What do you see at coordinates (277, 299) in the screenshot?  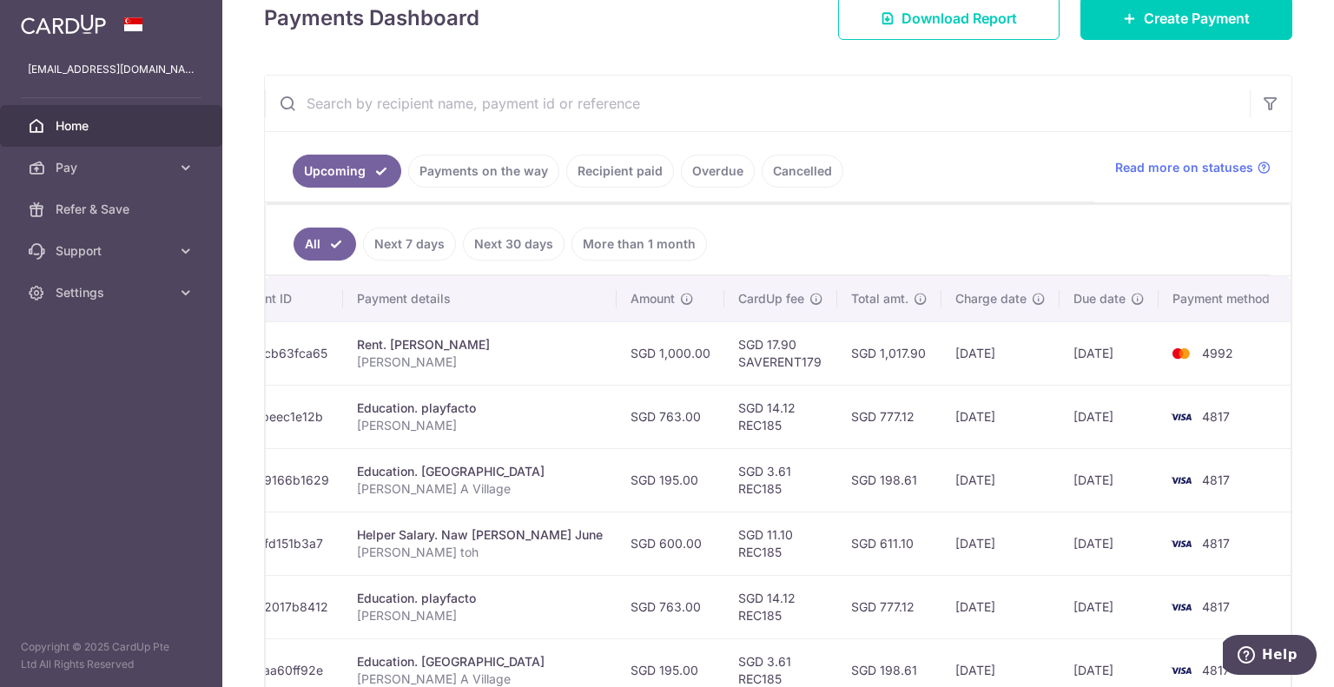 I see `th: Payment ID` at bounding box center [277, 299].